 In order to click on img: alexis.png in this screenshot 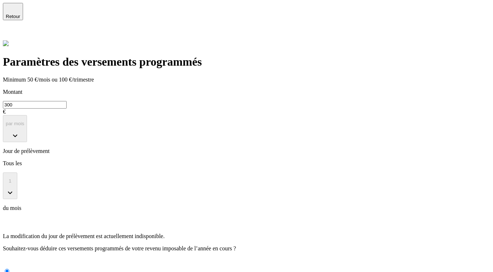, I will do `click(6, 43)`.